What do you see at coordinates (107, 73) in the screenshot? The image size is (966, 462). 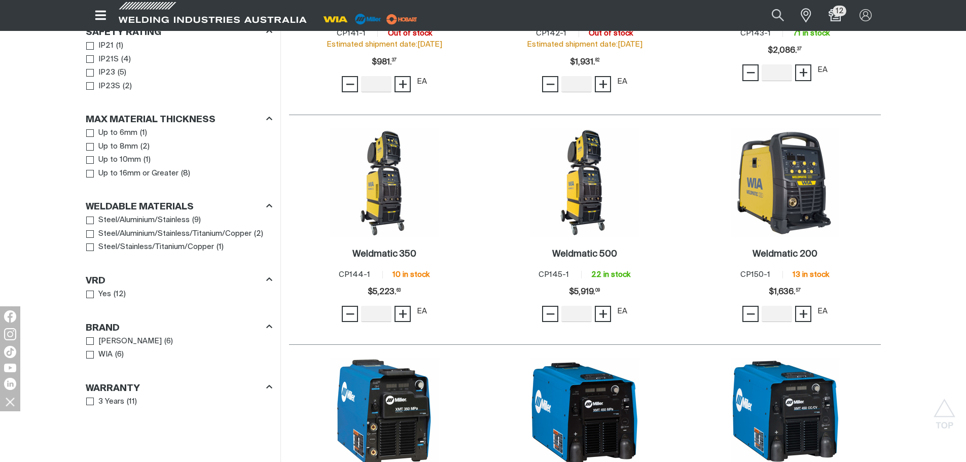 I see `span: IP23` at bounding box center [107, 73].